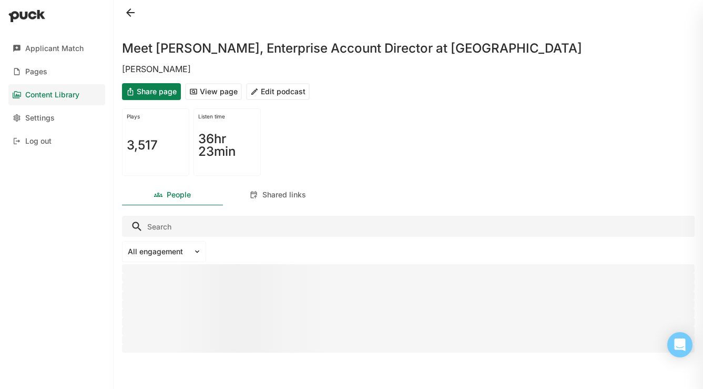 The image size is (703, 389). Describe the element at coordinates (179, 195) in the screenshot. I see `div: People` at that location.